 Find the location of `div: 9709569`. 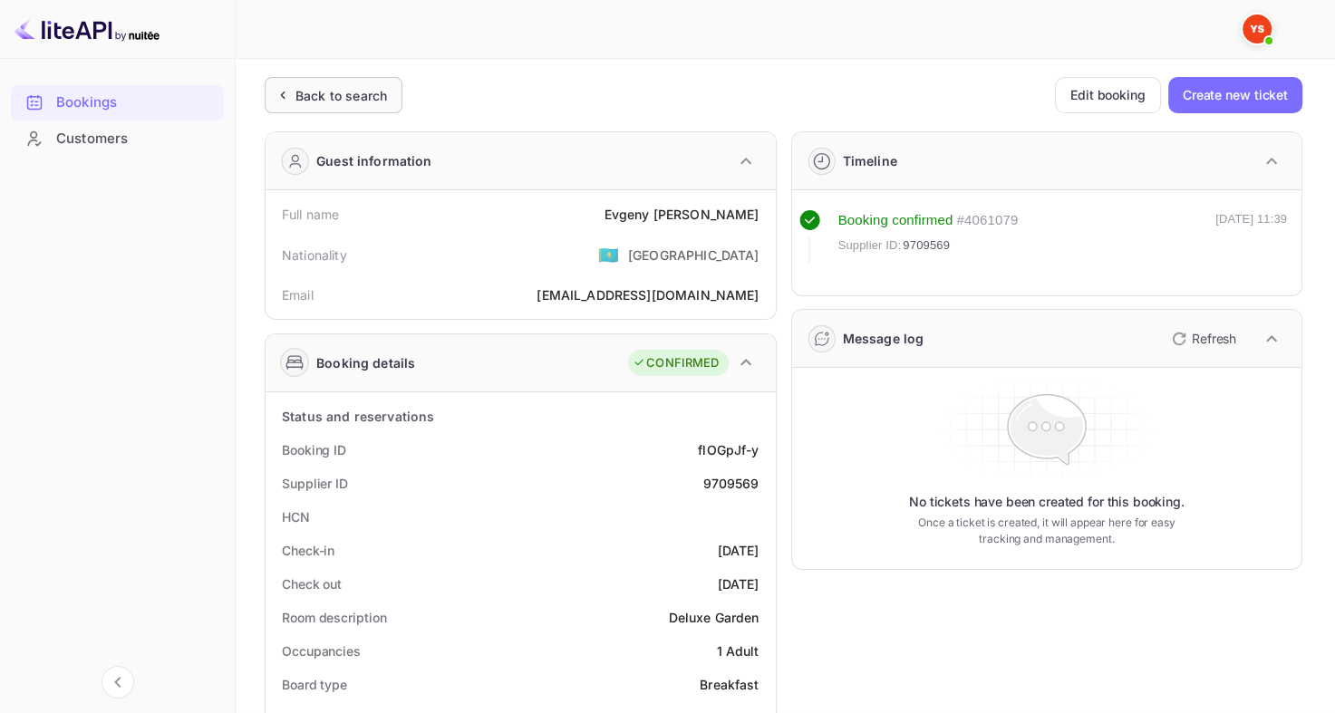

div: 9709569 is located at coordinates (730, 483).